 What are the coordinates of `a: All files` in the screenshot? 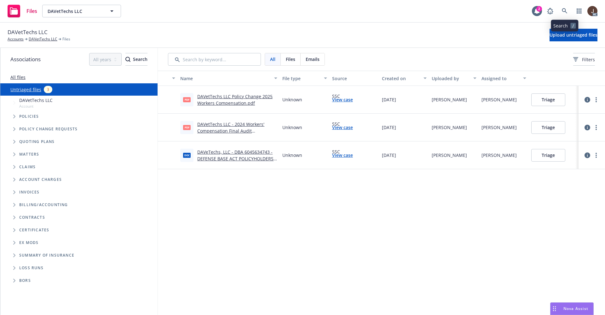 It's located at (18, 77).